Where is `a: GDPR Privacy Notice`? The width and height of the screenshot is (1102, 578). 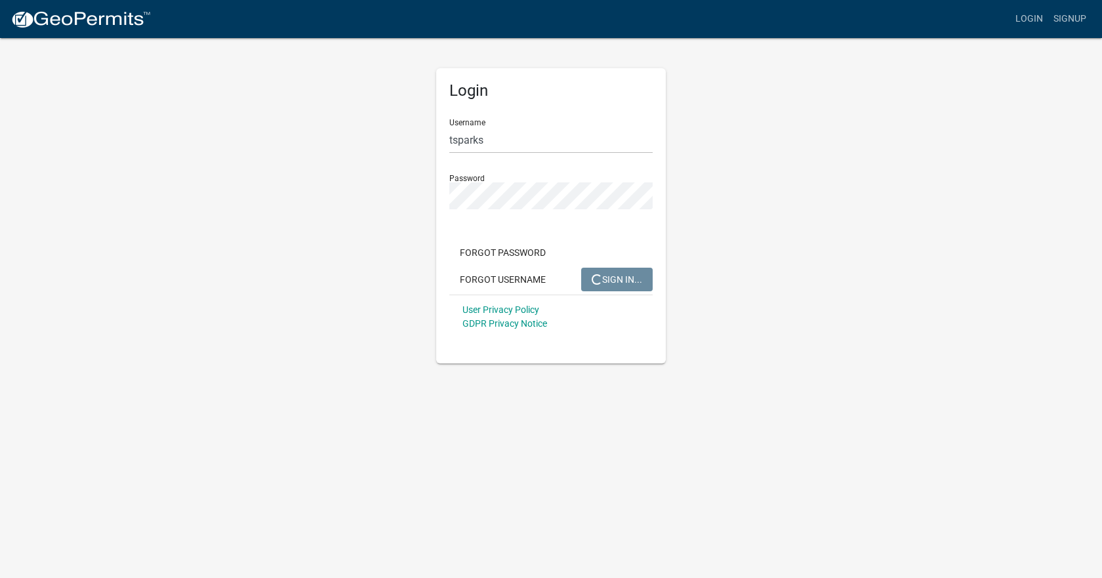
a: GDPR Privacy Notice is located at coordinates (505, 323).